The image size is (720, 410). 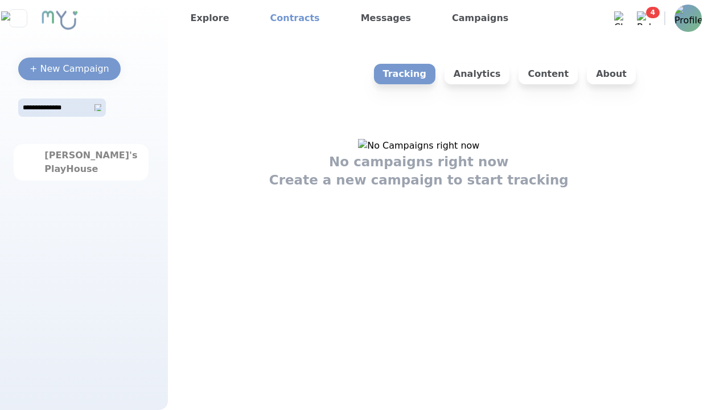 What do you see at coordinates (69, 69) in the screenshot?
I see `div: + New Campaign` at bounding box center [69, 69].